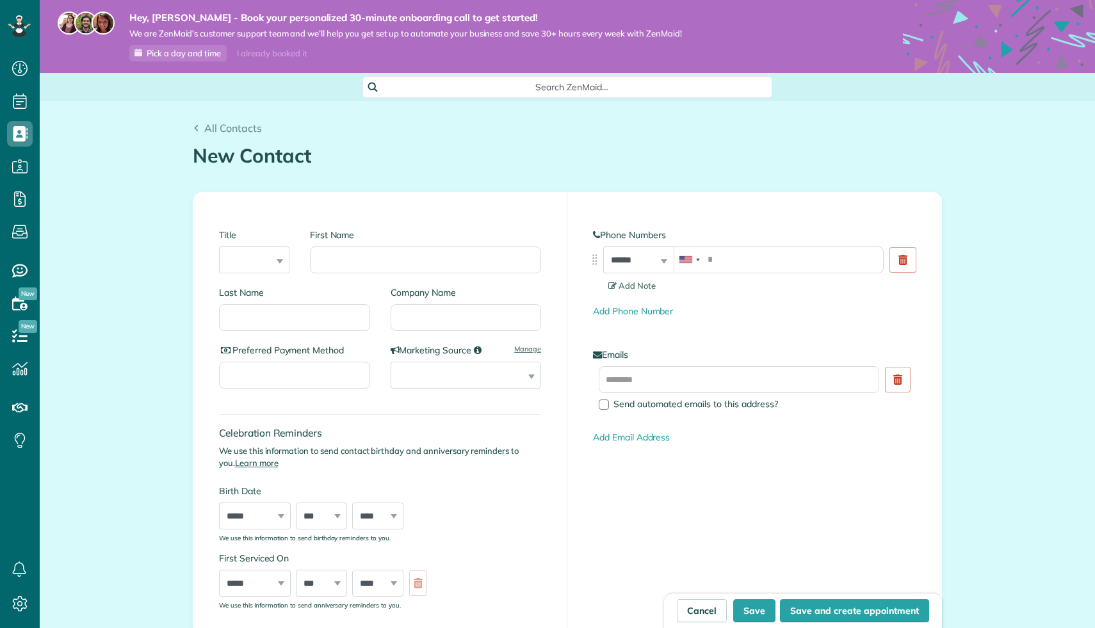 The image size is (1095, 628). Describe the element at coordinates (528, 349) in the screenshot. I see `a: Manage` at that location.